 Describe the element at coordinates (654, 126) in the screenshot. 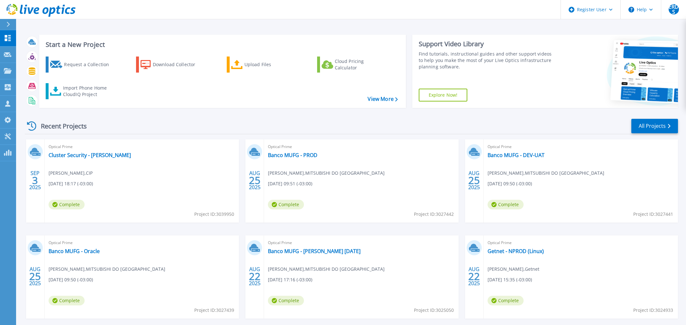

I see `a: All Projects` at that location.